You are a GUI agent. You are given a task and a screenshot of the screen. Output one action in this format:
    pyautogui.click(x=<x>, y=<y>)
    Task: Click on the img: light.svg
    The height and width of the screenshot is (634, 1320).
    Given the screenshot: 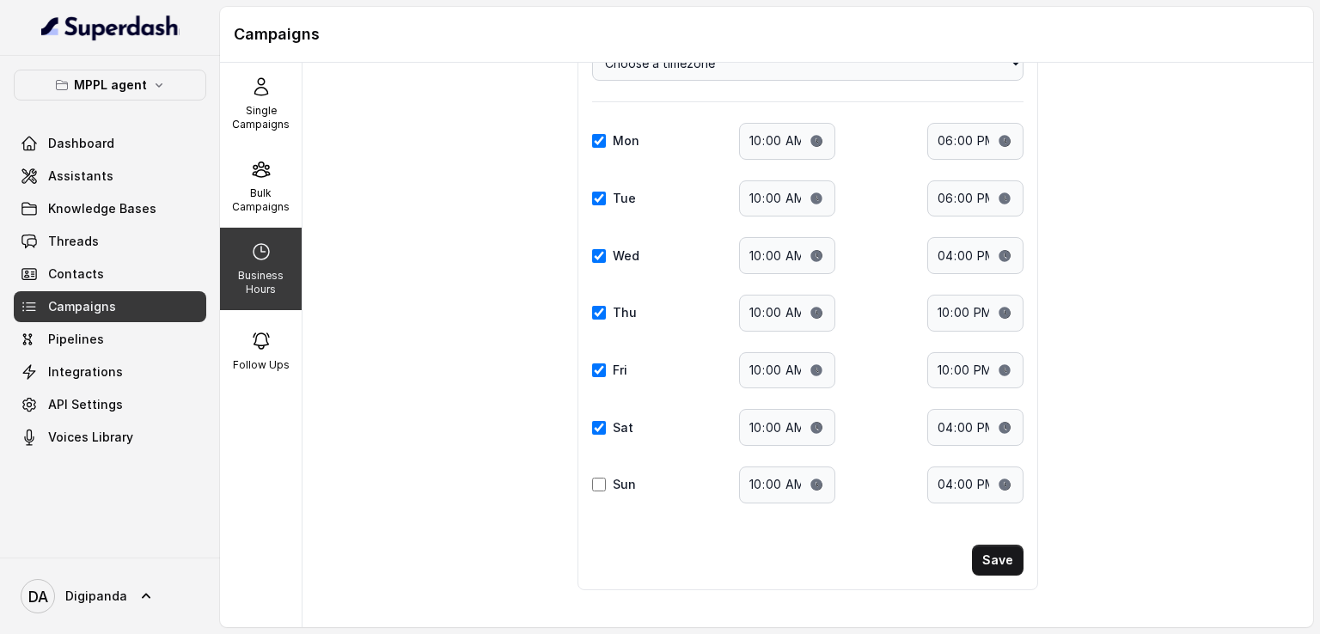 What is the action you would take?
    pyautogui.click(x=110, y=27)
    